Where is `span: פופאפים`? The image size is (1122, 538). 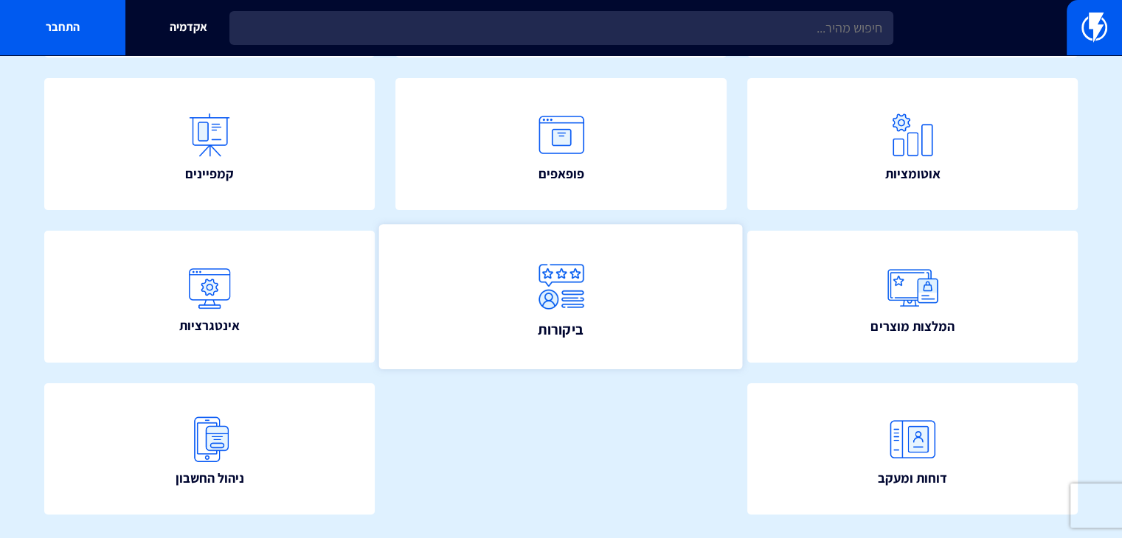 span: פופאפים is located at coordinates (561, 174).